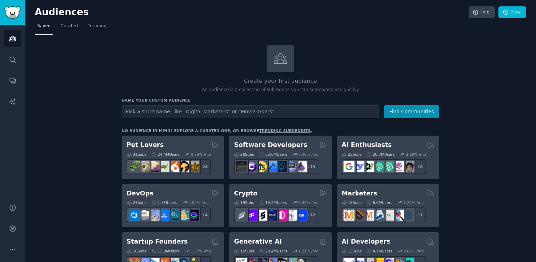 The height and width of the screenshot is (262, 536). I want to click on div: + 11, so click(419, 215).